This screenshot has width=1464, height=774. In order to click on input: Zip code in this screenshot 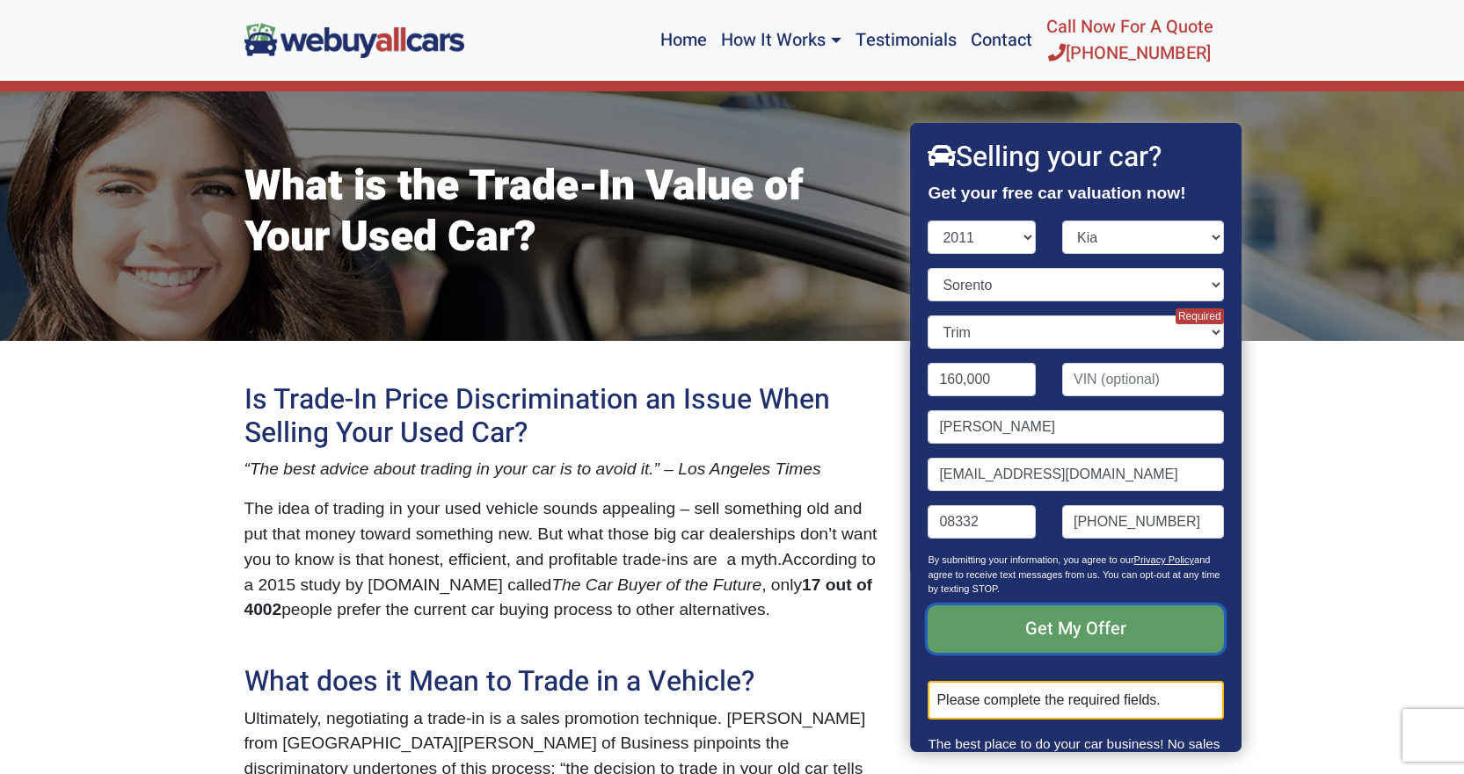, I will do `click(982, 522)`.